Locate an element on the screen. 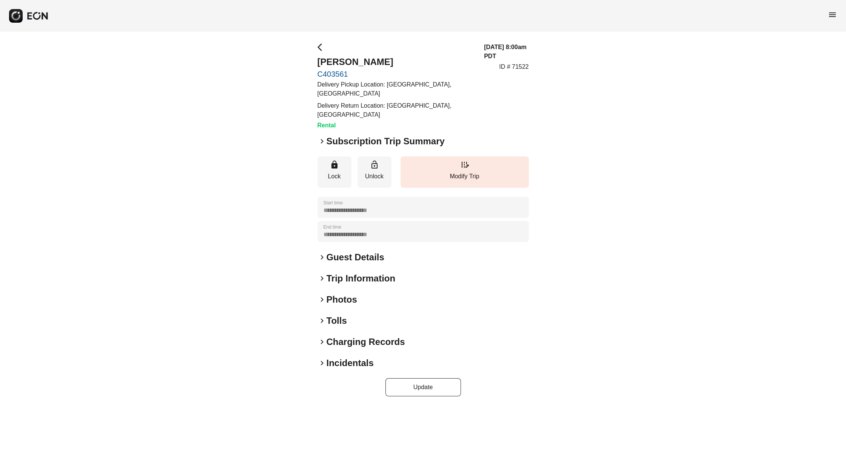 The width and height of the screenshot is (846, 453). button: Modify Trip is located at coordinates (465, 172).